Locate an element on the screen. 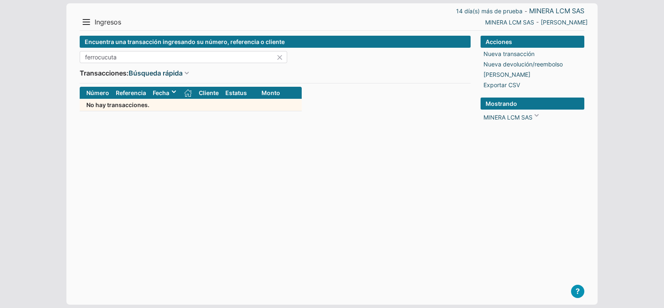 The height and width of the screenshot is (308, 664). a: Nueva devolución/reembolso is located at coordinates (523, 64).